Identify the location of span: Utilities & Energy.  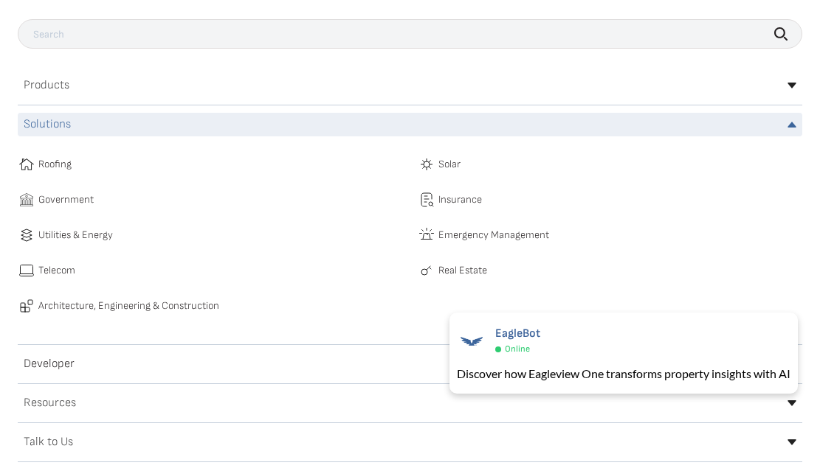
(75, 235).